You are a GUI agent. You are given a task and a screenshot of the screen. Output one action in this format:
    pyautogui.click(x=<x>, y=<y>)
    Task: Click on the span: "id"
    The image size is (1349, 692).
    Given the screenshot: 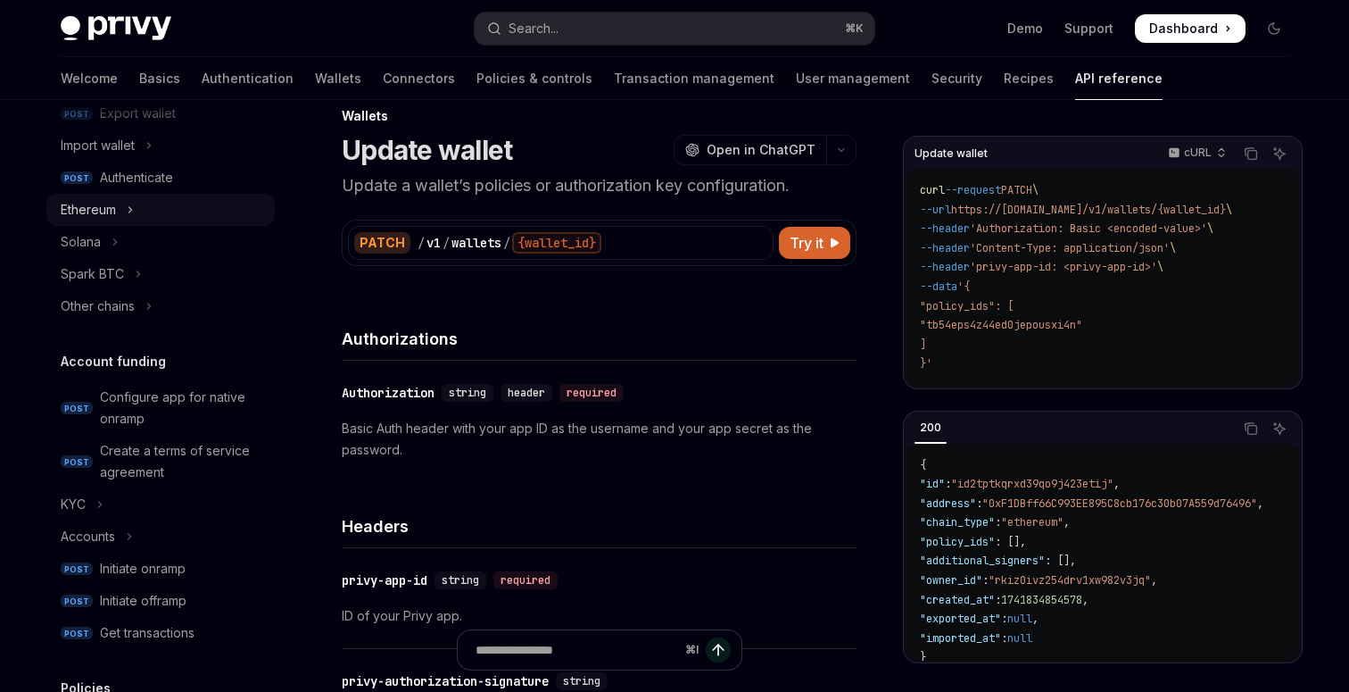 What is the action you would take?
    pyautogui.click(x=933, y=484)
    